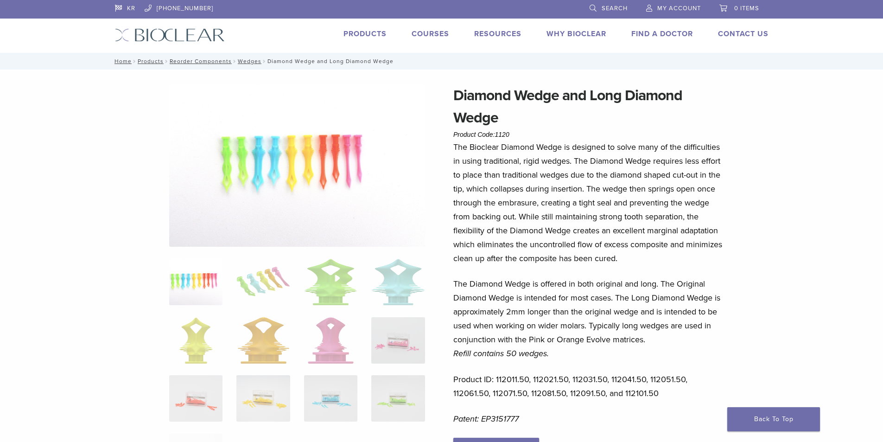 This screenshot has height=442, width=883. What do you see at coordinates (590, 107) in the screenshot?
I see `h1: Diamond Wedge and Long Diamond Wedge` at bounding box center [590, 107].